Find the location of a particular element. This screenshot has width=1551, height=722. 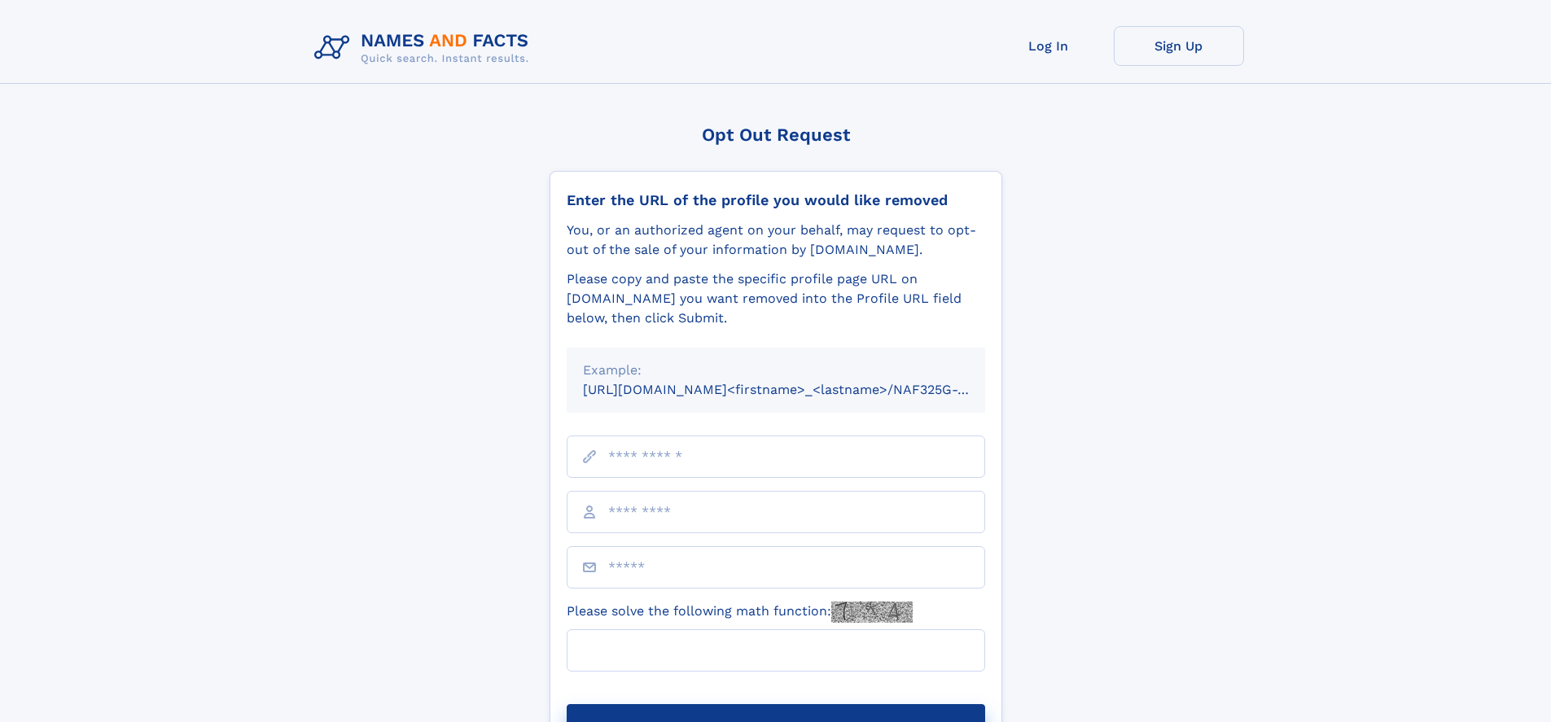

div: Enter the URL of the profile you would like removed is located at coordinates (776, 200).